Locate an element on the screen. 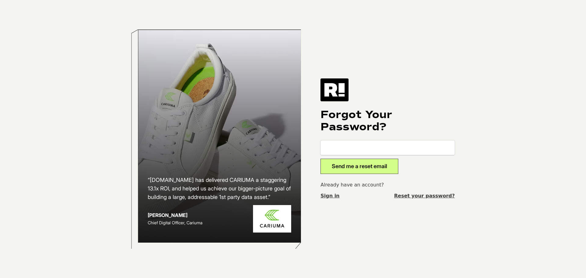 Image resolution: width=586 pixels, height=278 pixels. img: Retention.com is located at coordinates (334, 90).